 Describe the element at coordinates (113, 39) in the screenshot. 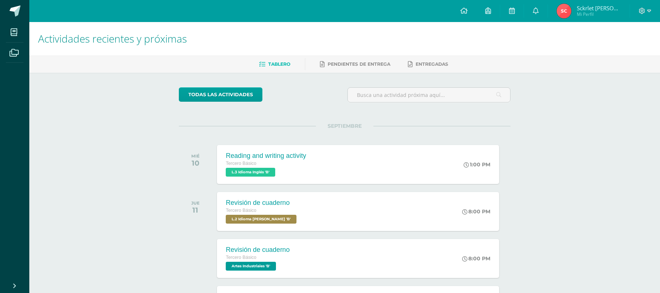

I see `span: Actividades recientes y próximas` at that location.